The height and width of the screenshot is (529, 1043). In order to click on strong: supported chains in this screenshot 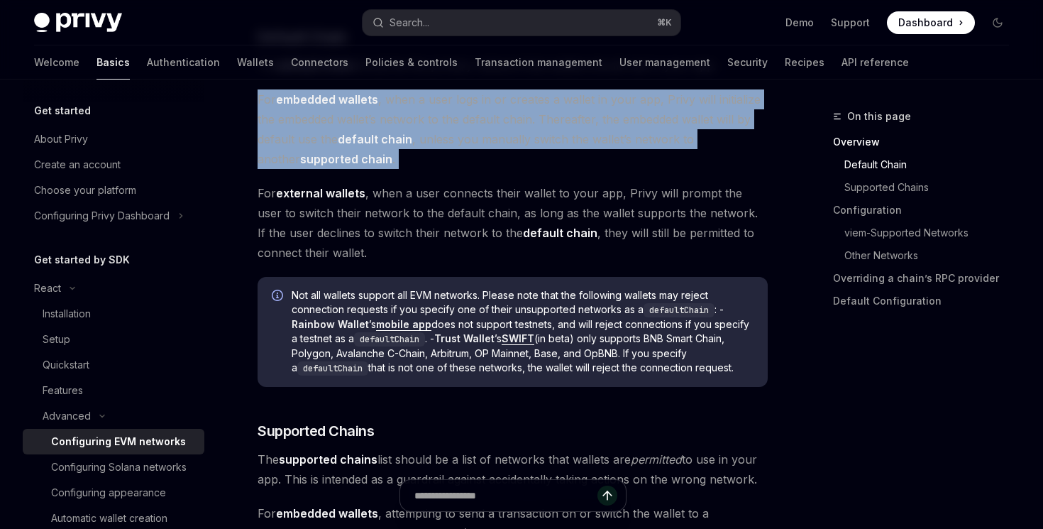, I will do `click(328, 459)`.